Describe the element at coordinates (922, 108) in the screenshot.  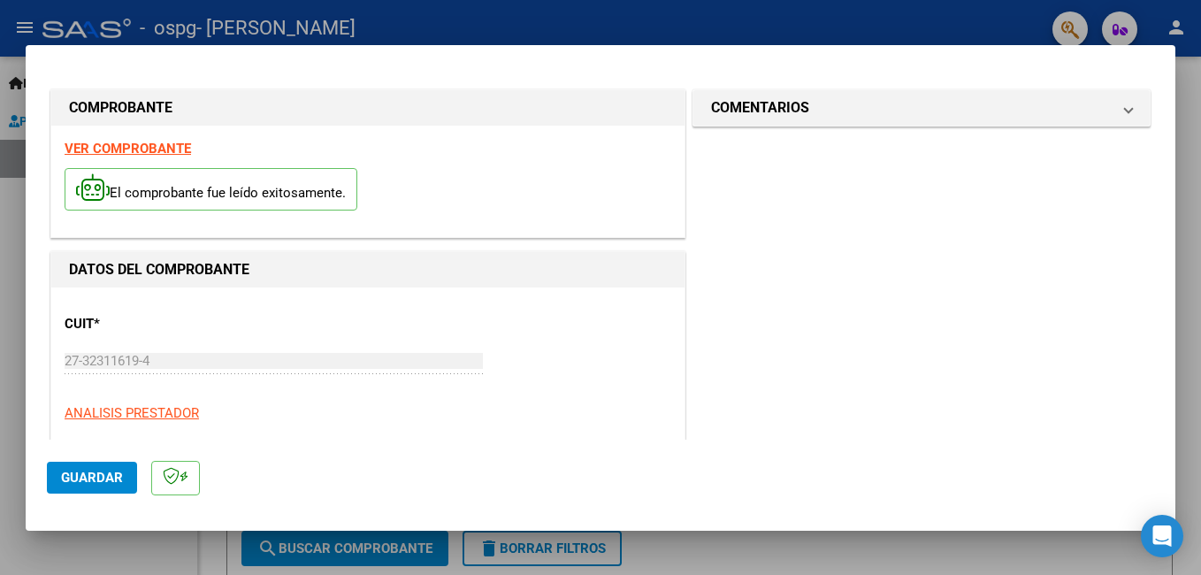
I see `mat-expansion-panel-header: COMENTARIOS` at that location.